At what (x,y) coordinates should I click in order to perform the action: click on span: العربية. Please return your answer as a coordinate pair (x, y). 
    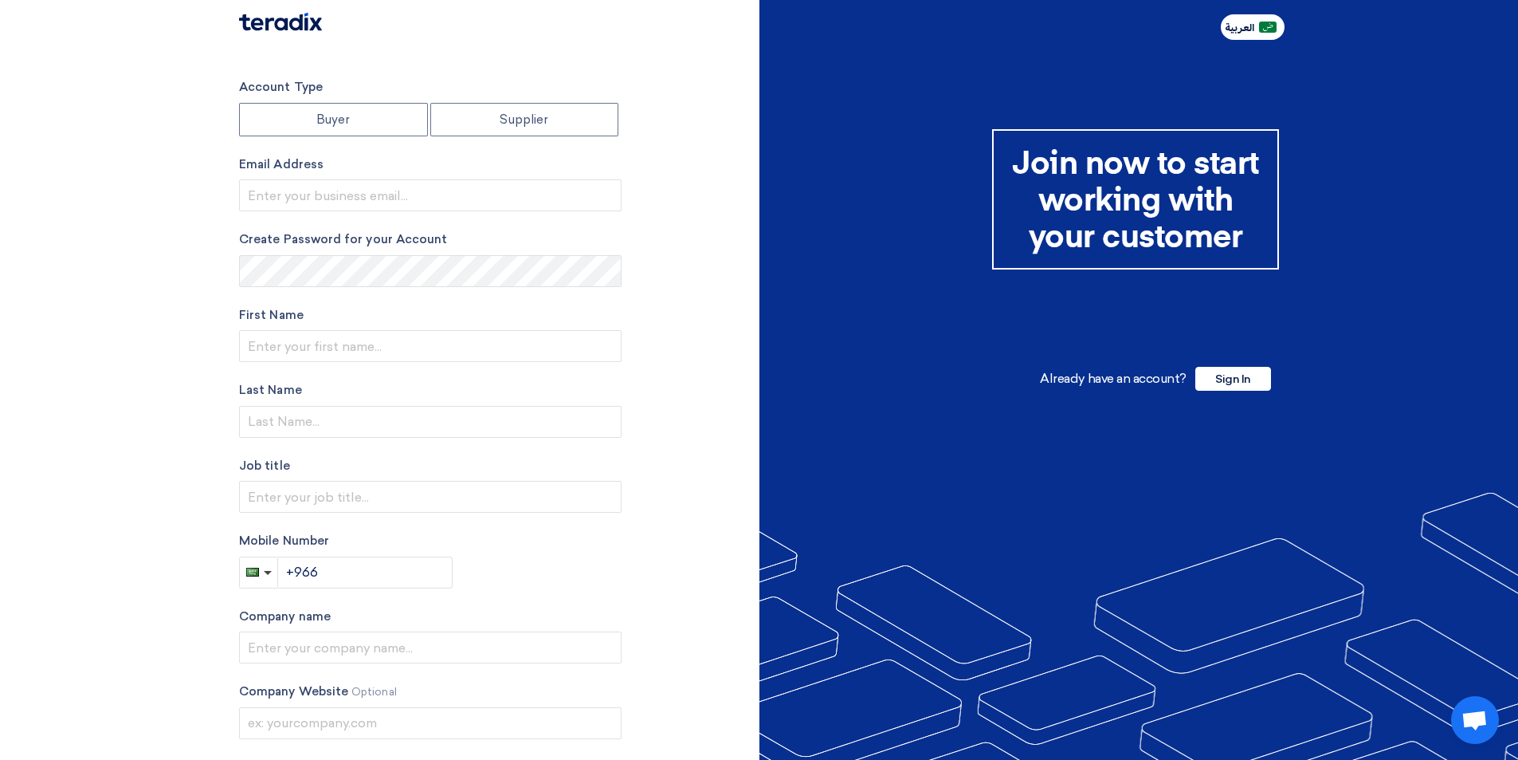
    Looking at the image, I should click on (1239, 28).